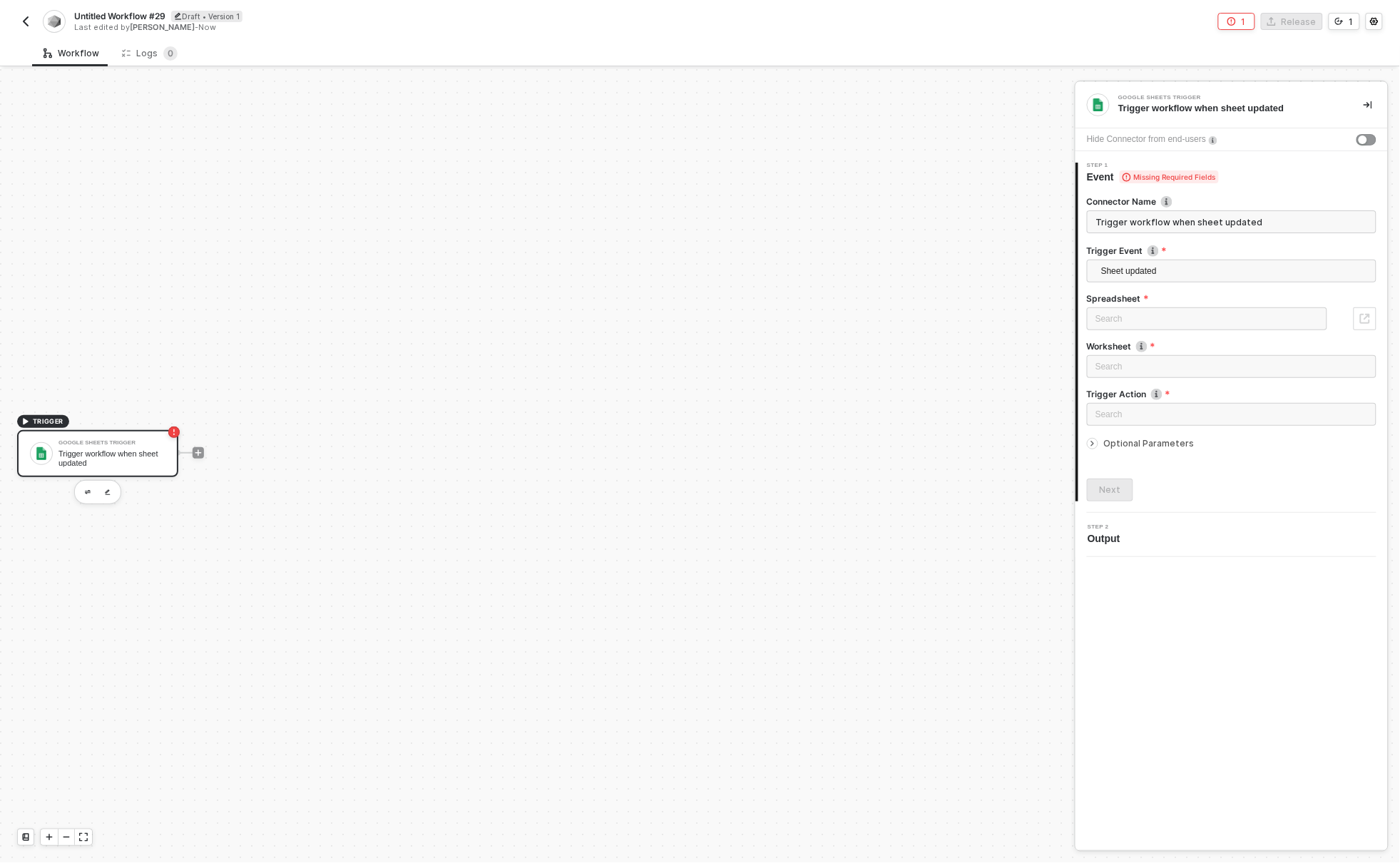 The width and height of the screenshot is (1400, 863). Describe the element at coordinates (42, 454) in the screenshot. I see `img: icon` at that location.